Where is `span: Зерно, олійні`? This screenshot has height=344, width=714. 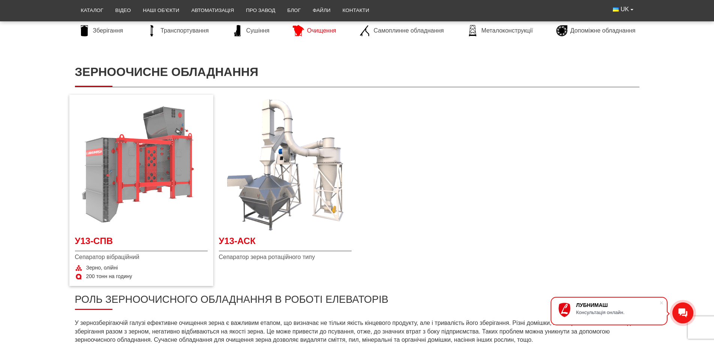
span: Зерно, олійні is located at coordinates (102, 268).